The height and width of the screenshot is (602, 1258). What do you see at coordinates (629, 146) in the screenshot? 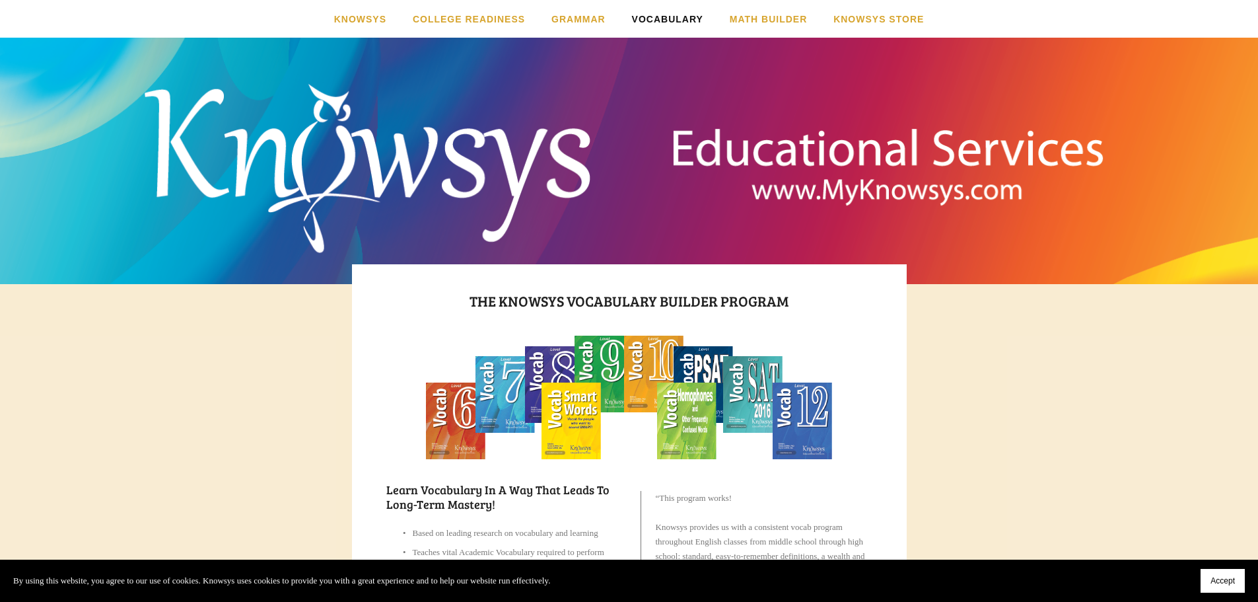
I see `a: Knowsys Educational Services` at bounding box center [629, 146].